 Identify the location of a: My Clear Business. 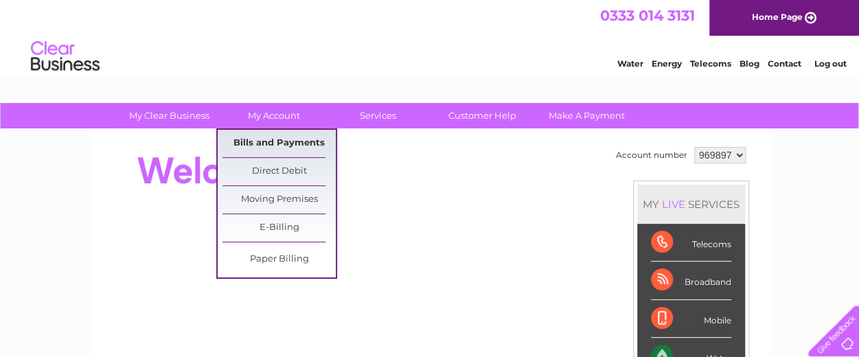
(169, 115).